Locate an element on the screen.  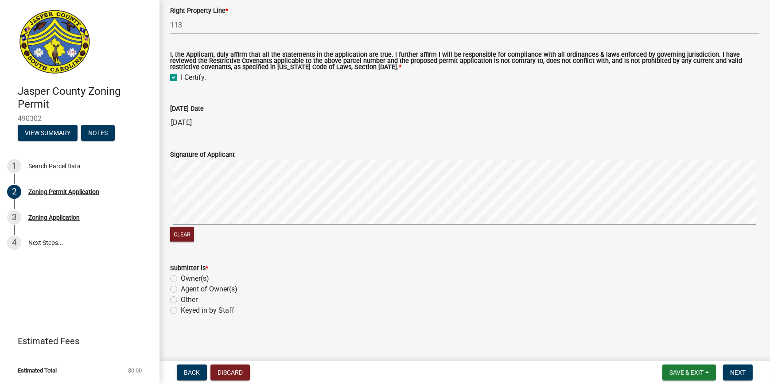
img: Jasper County, South Carolina is located at coordinates (54, 43).